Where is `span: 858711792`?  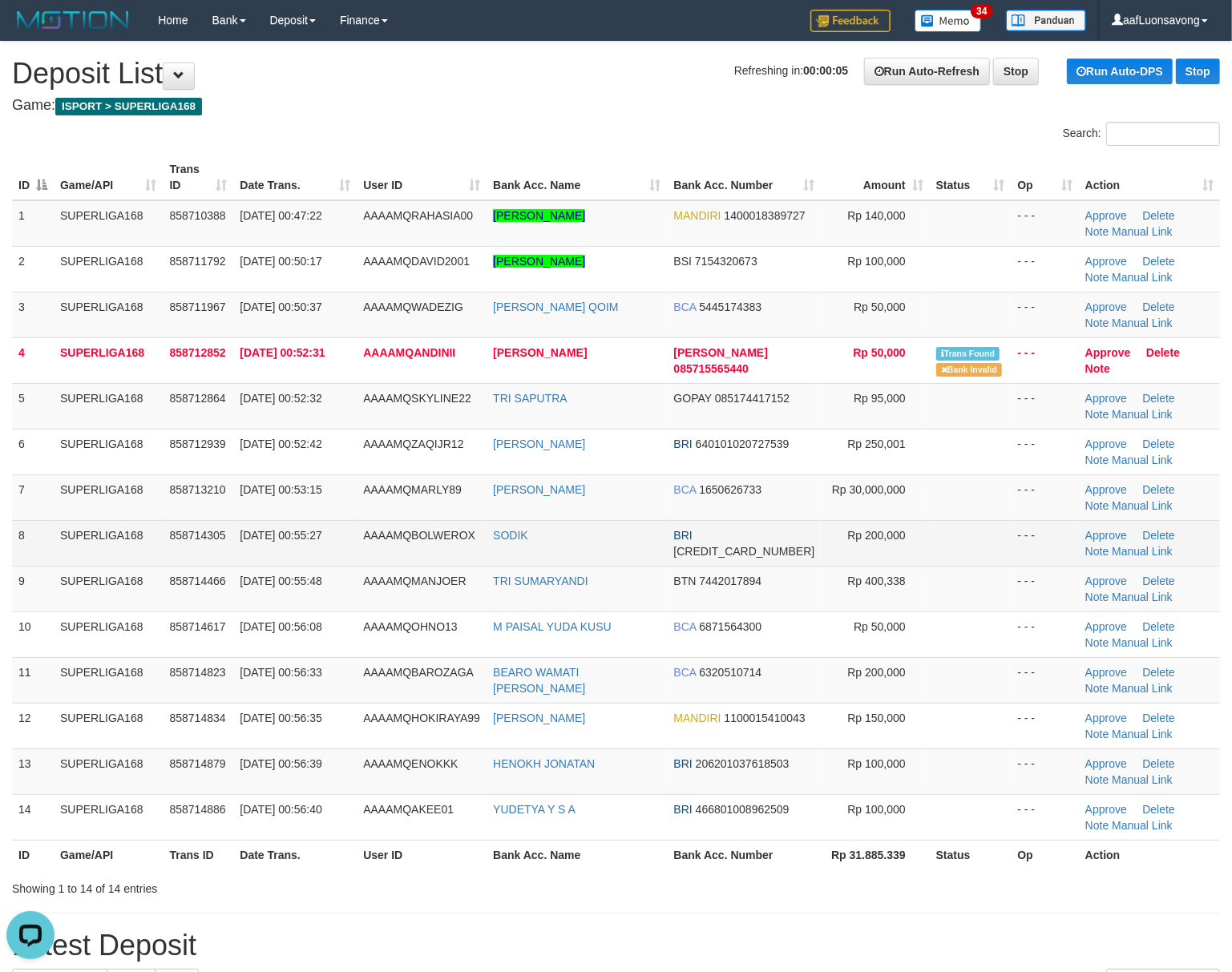
span: 858711792 is located at coordinates (198, 261).